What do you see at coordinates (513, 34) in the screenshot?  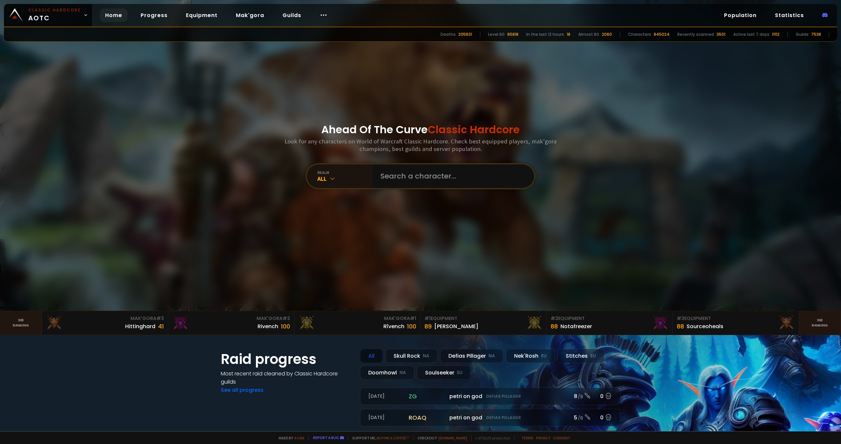 I see `div: 65818` at bounding box center [513, 34].